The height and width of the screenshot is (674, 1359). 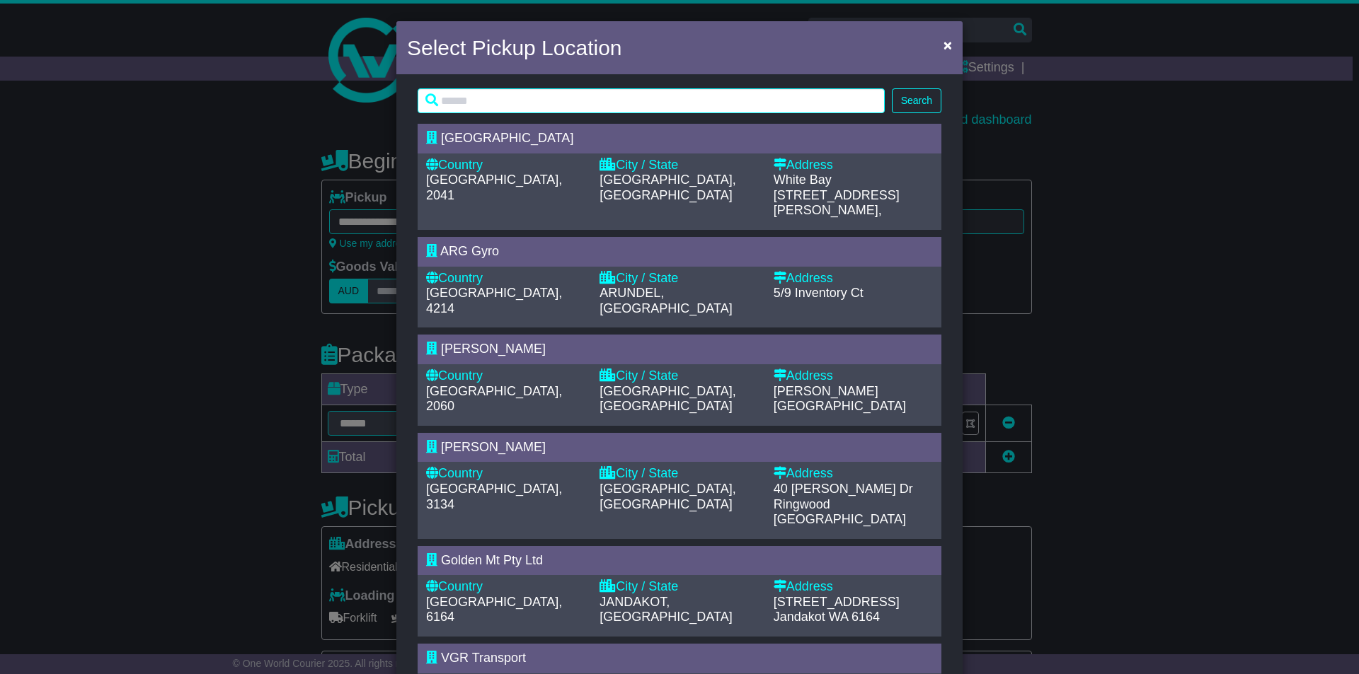 I want to click on span: 5/9 Inventory Ct, so click(x=818, y=293).